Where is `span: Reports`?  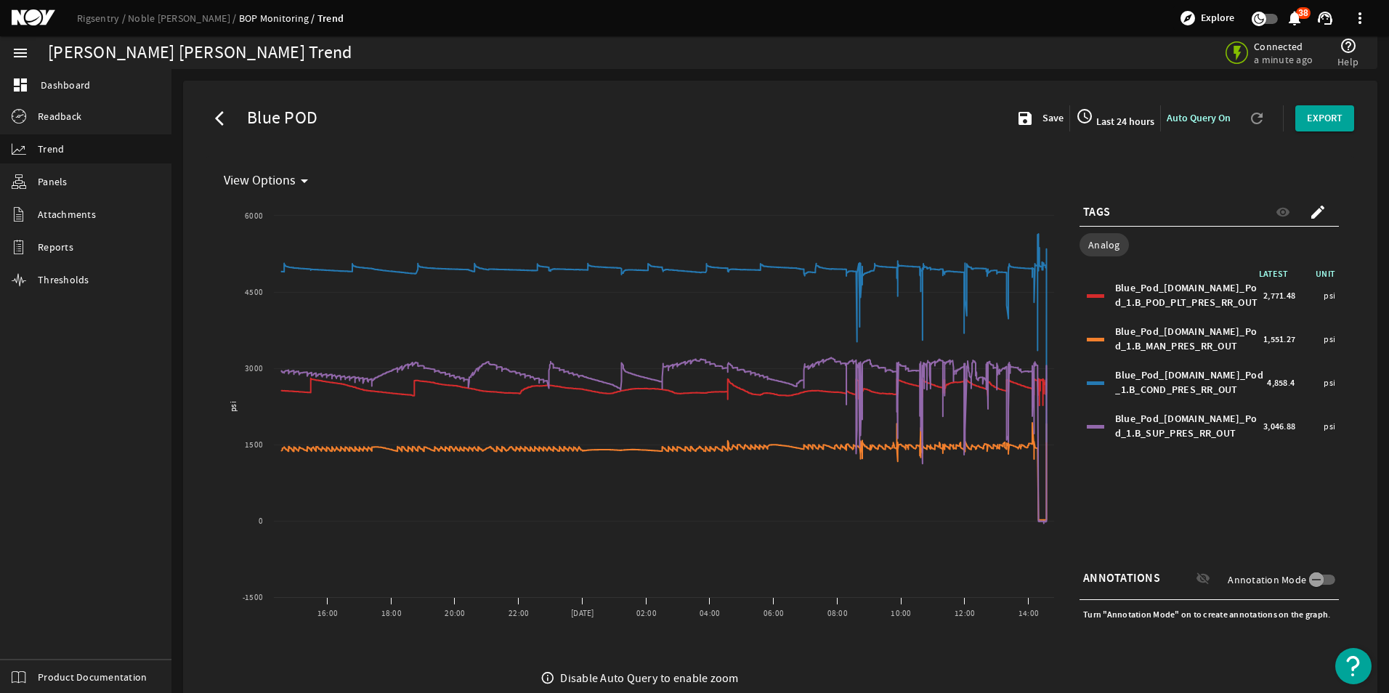 span: Reports is located at coordinates (55, 247).